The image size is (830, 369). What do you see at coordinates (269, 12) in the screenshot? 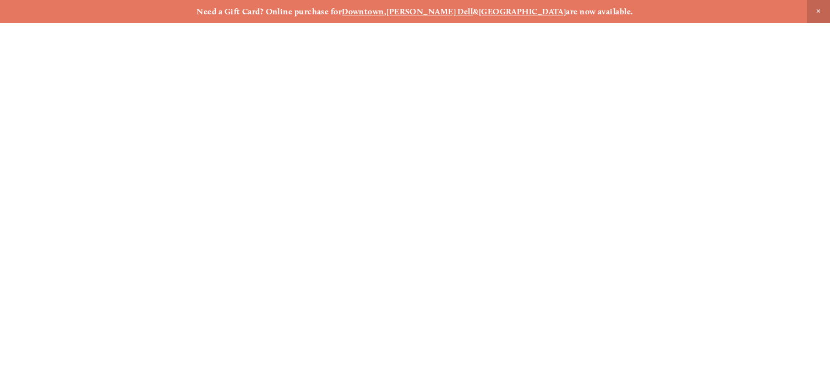
I see `strong: Need a Gift Card? Online purchase for` at bounding box center [269, 12].